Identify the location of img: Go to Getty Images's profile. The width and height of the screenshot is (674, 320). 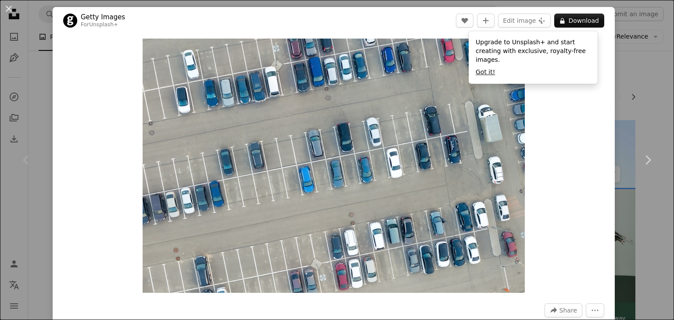
(70, 21).